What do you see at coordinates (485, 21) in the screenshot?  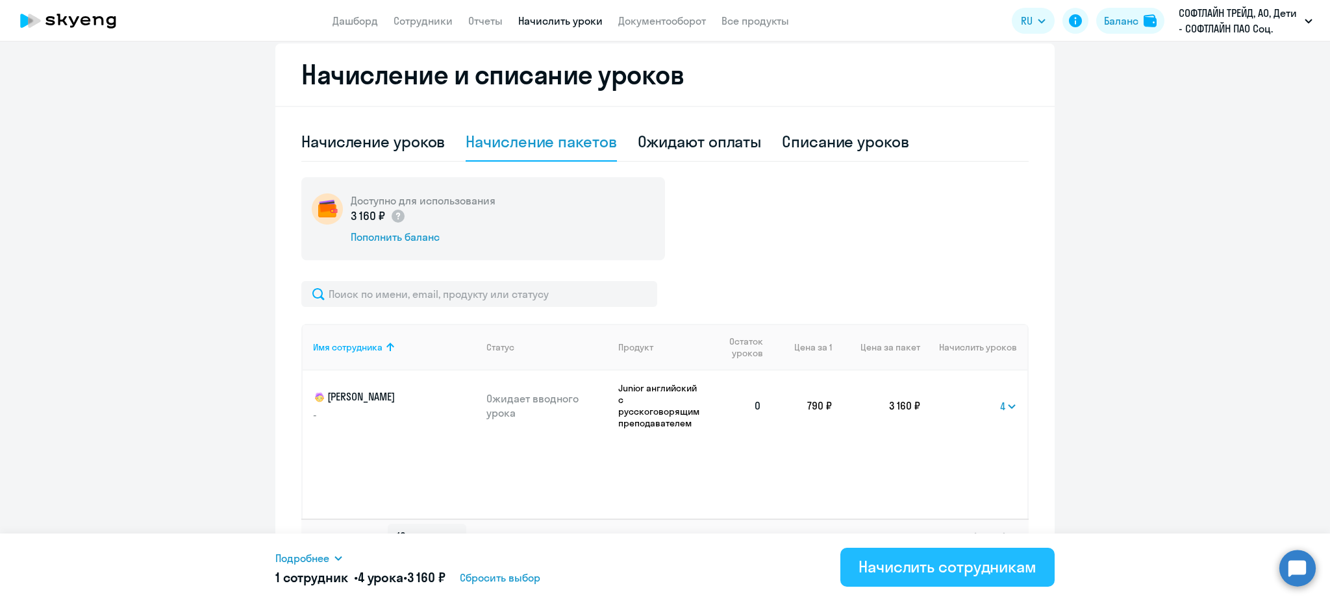 I see `a: Отчеты` at bounding box center [485, 21].